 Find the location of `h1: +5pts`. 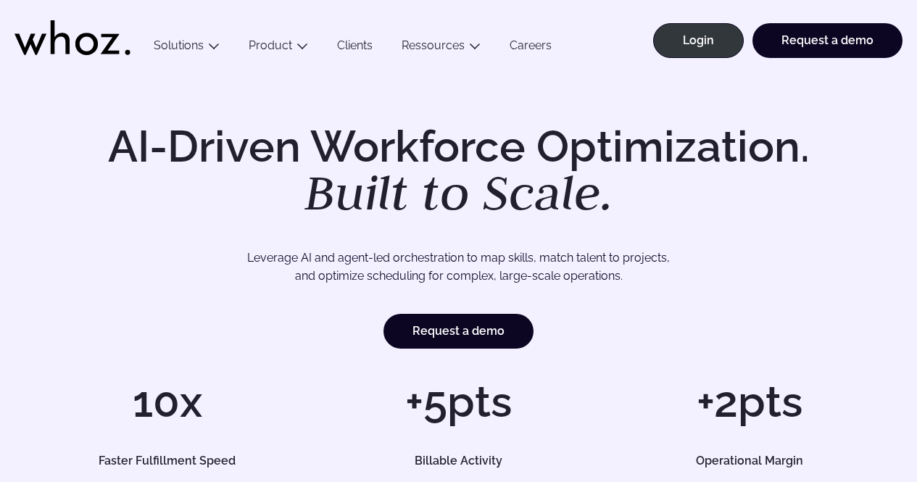

h1: +5pts is located at coordinates (459, 401).